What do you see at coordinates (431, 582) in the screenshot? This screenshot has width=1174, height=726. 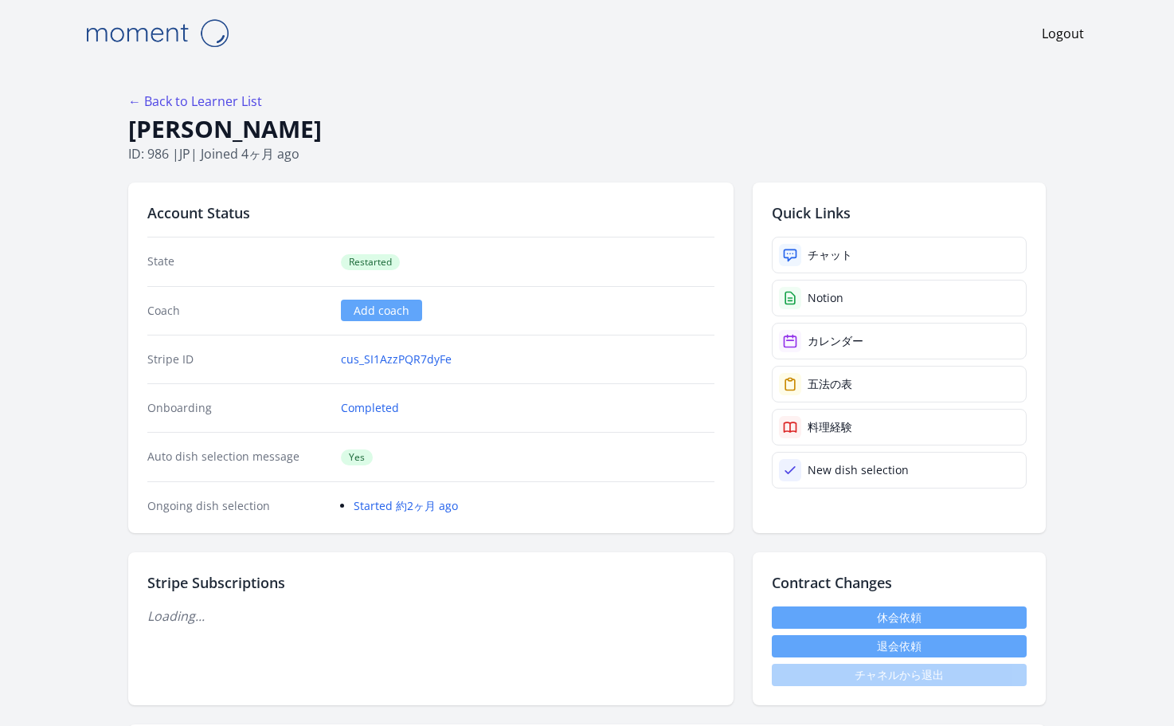 I see `h2: Stripe Subscriptions` at bounding box center [431, 582].